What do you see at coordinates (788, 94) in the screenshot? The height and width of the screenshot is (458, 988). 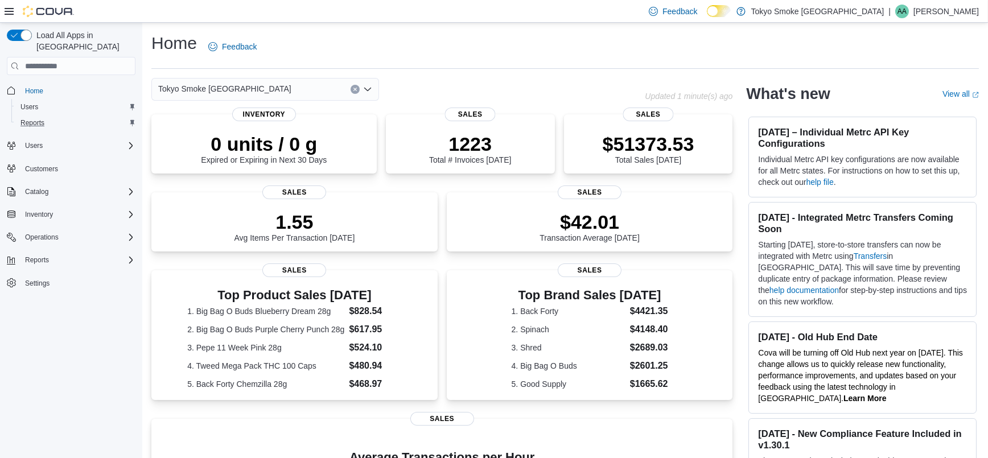 I see `h2: What's new` at bounding box center [788, 94].